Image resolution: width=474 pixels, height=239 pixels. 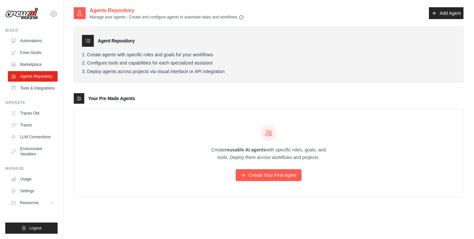 What do you see at coordinates (33, 125) in the screenshot?
I see `a: Traces` at bounding box center [33, 125].